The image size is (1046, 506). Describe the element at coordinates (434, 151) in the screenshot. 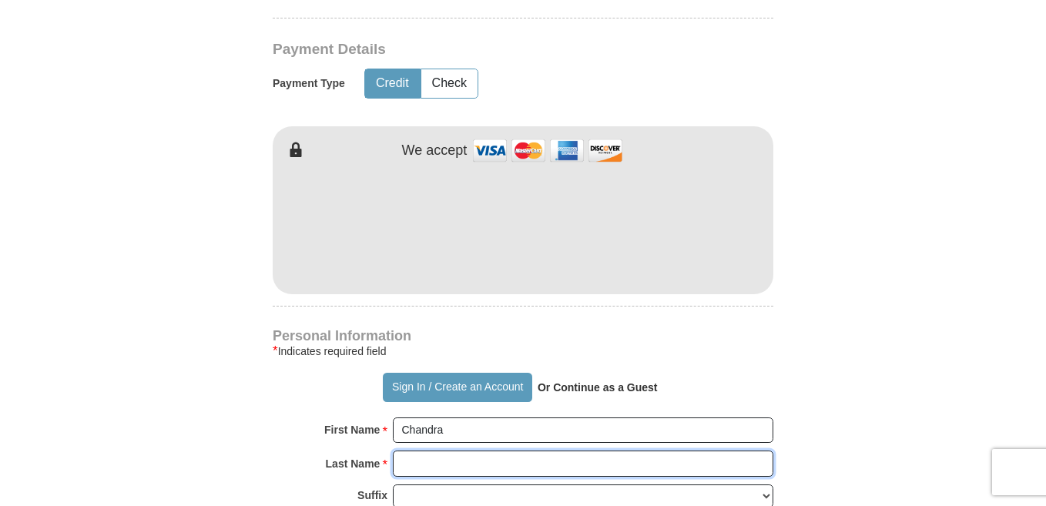

I see `h4: We accept` at that location.